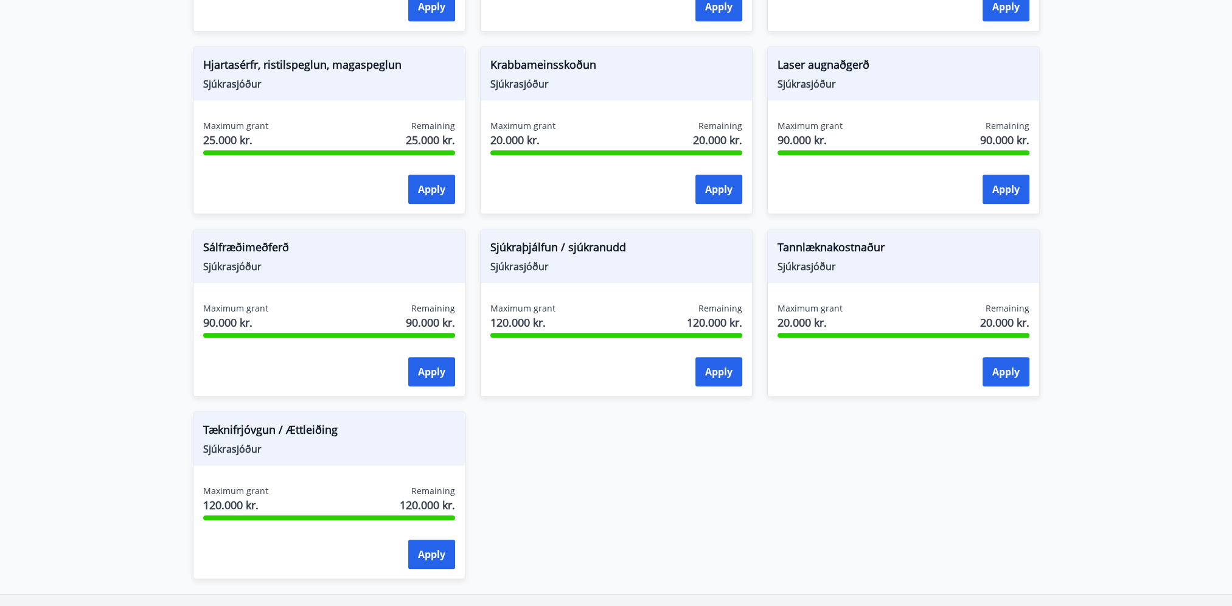 This screenshot has height=606, width=1232. I want to click on span: Laser augnaðgerð, so click(903, 67).